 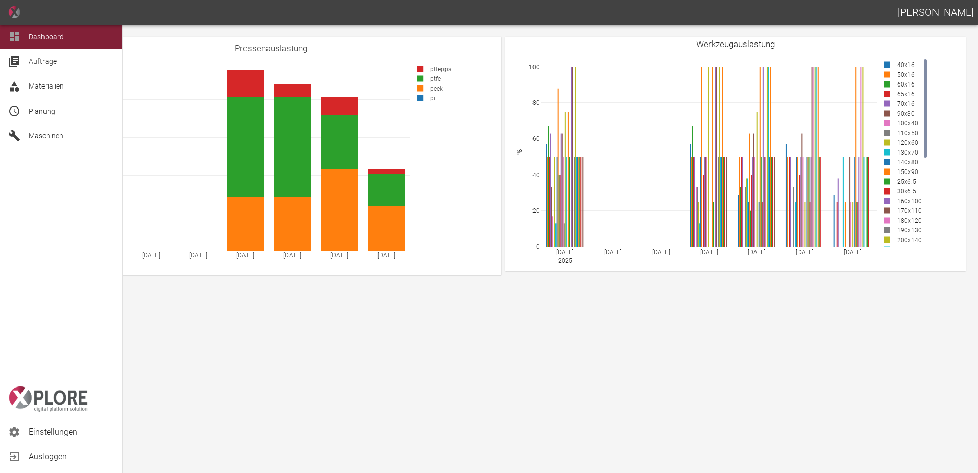 I want to click on span: Dashboard, so click(x=46, y=37).